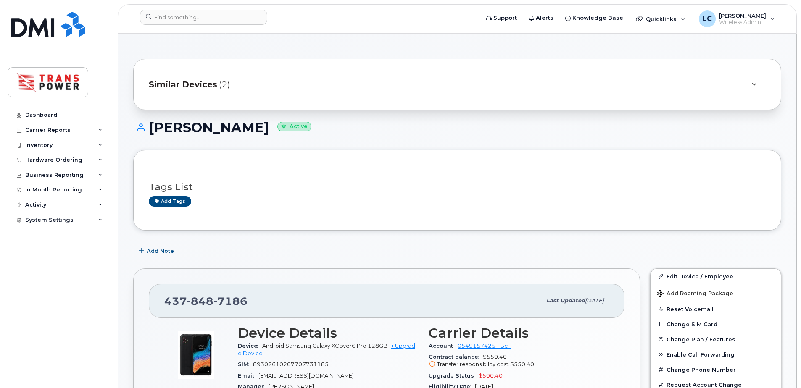 Image resolution: width=801 pixels, height=388 pixels. What do you see at coordinates (294, 127) in the screenshot?
I see `small: Active` at bounding box center [294, 127].